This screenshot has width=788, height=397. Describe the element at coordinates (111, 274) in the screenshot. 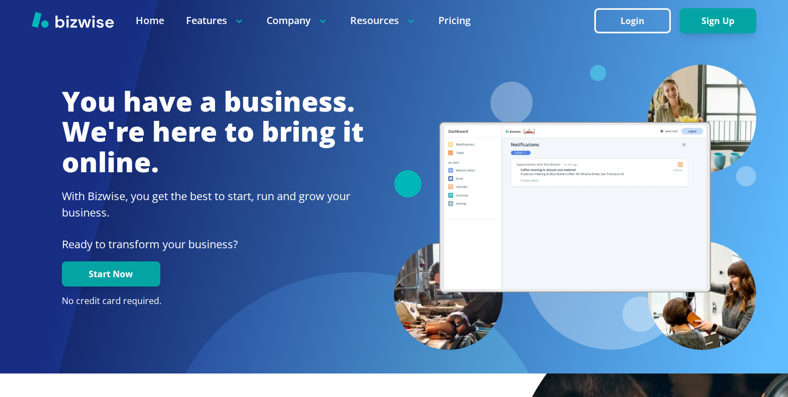

I see `button: Start Now` at that location.